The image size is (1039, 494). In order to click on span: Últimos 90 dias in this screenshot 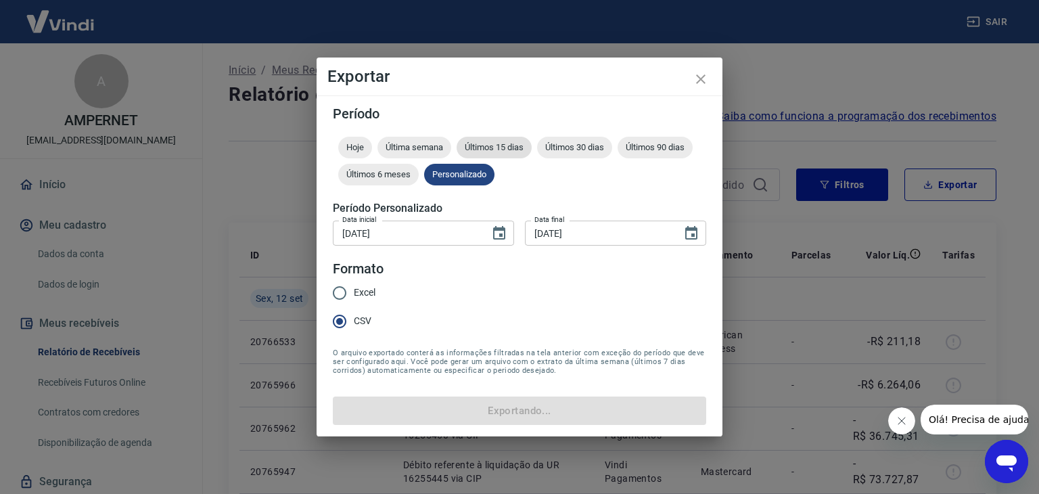, I will do `click(655, 147)`.